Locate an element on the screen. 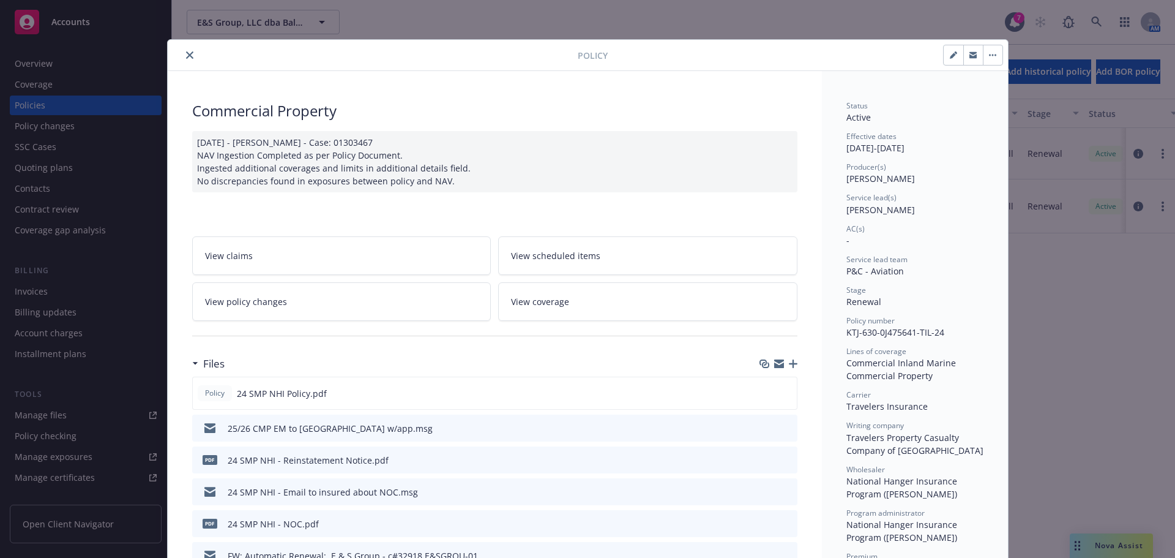 This screenshot has height=558, width=1175. div: 24 SMP NHI - NOC.pdf is located at coordinates (273, 523).